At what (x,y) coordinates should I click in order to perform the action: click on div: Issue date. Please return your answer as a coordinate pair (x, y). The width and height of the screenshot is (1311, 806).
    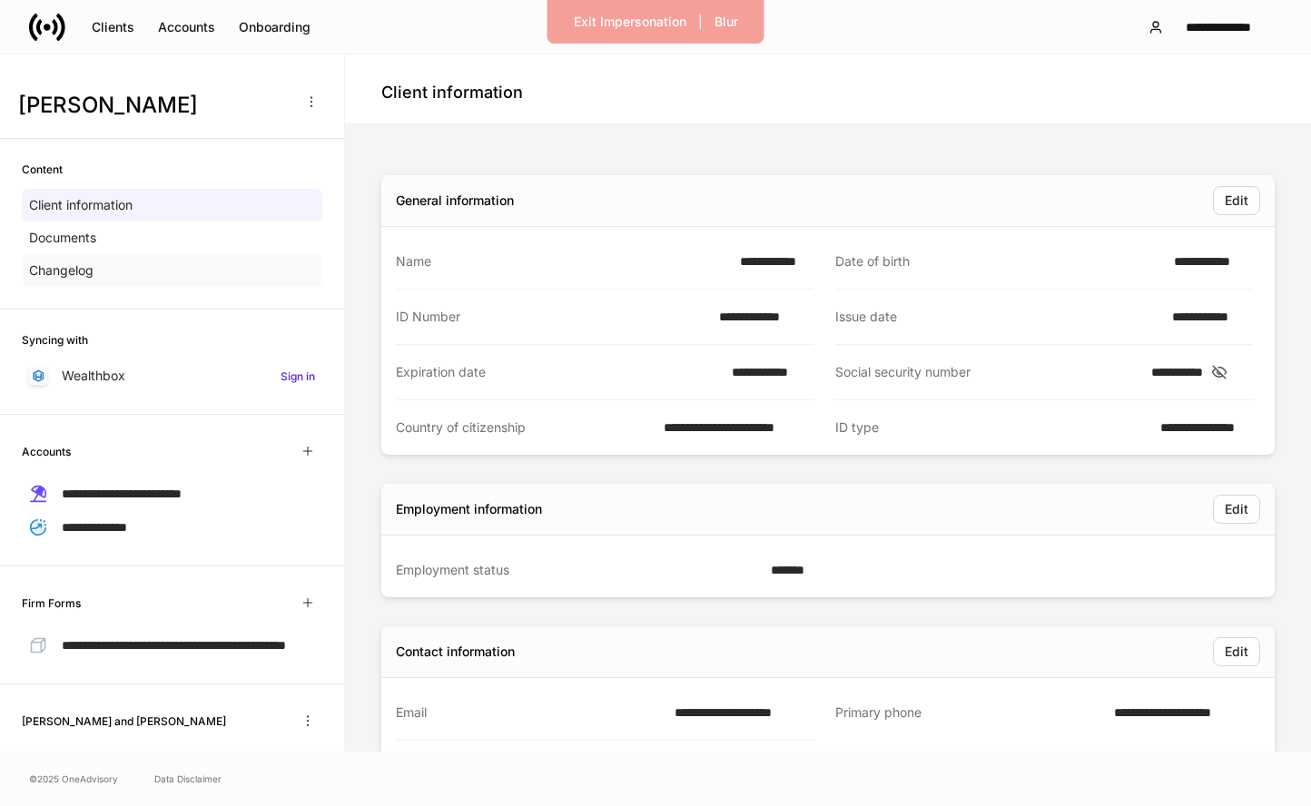
    Looking at the image, I should click on (998, 317).